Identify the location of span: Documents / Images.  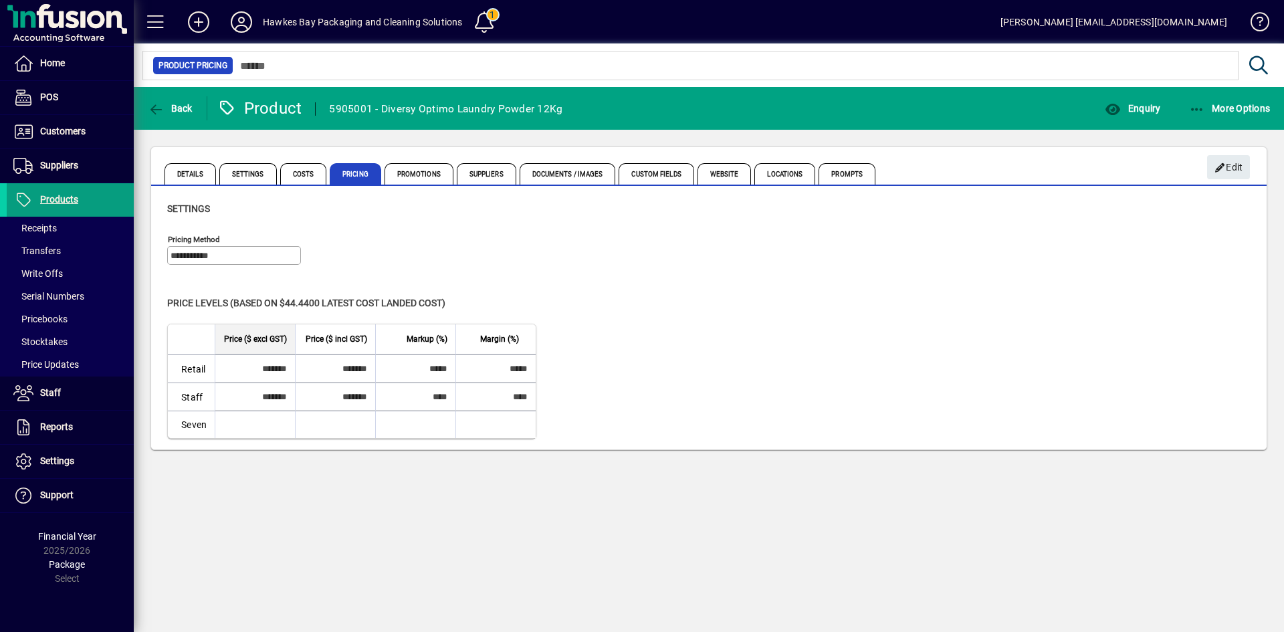
(568, 174).